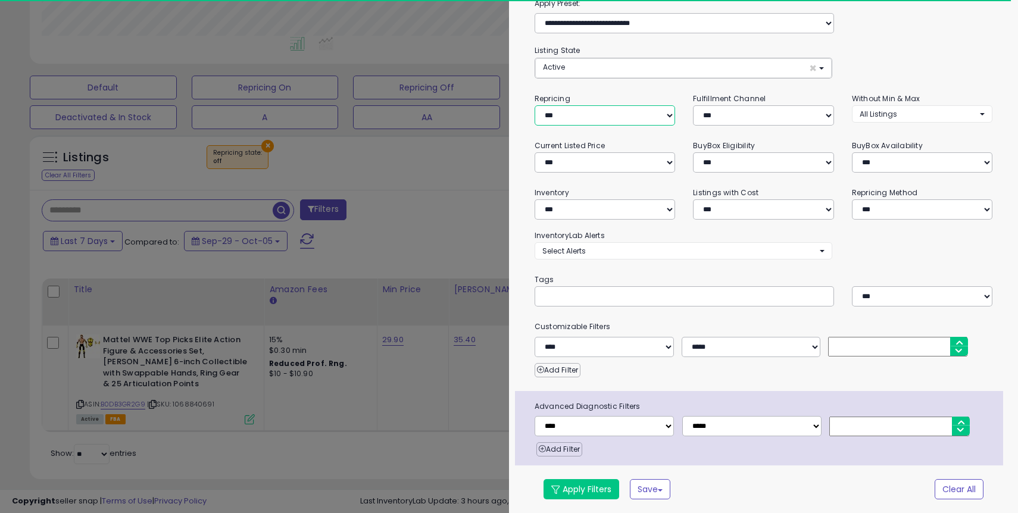 The image size is (1018, 513). What do you see at coordinates (650, 490) in the screenshot?
I see `button: Save` at bounding box center [650, 490].